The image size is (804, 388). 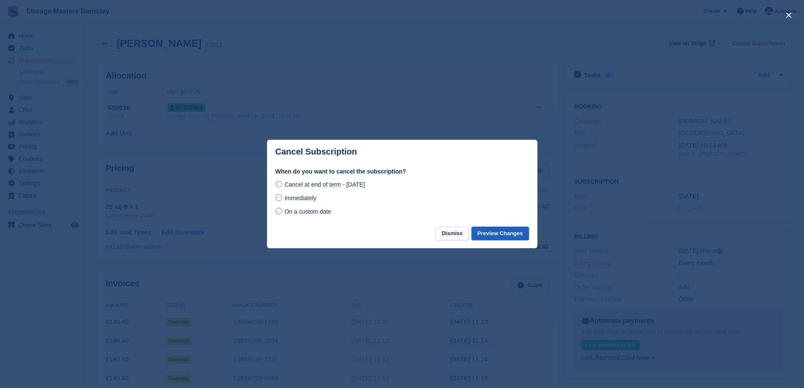 What do you see at coordinates (279, 211) in the screenshot?
I see `input: On a custom date` at bounding box center [279, 211].